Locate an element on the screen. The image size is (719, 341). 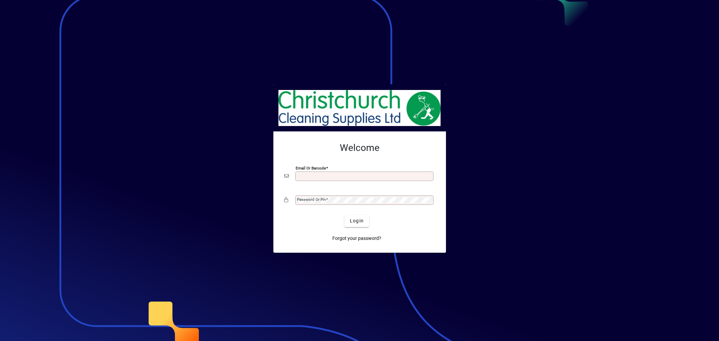
span: Login is located at coordinates (357, 221).